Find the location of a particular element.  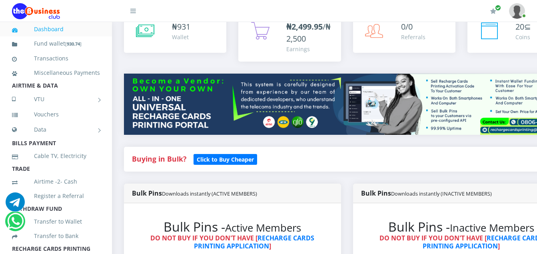

div: Coins is located at coordinates (523, 37).